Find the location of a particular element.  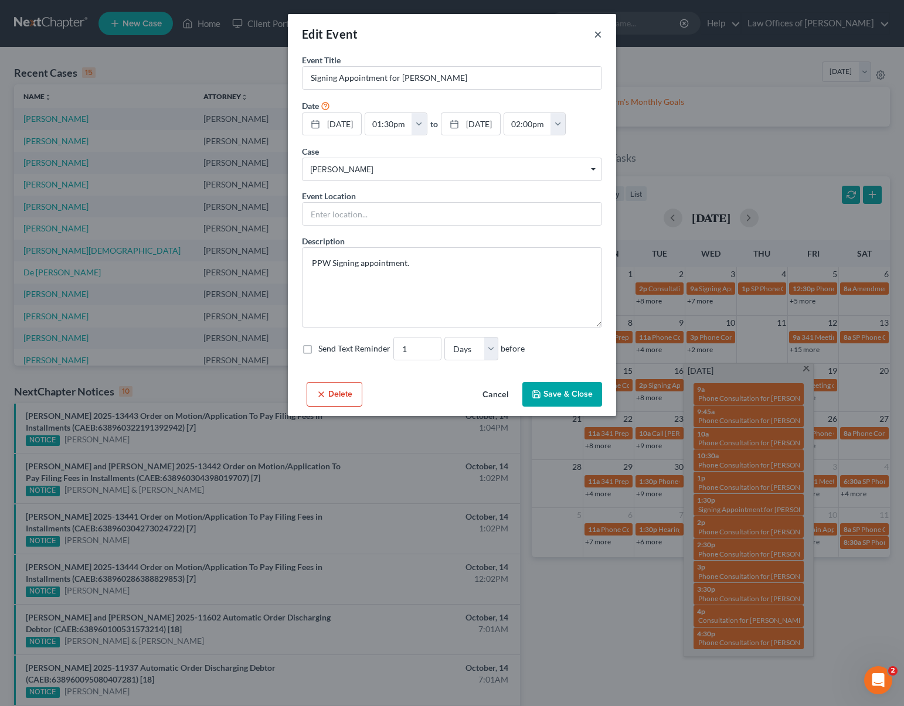

label: Case is located at coordinates (310, 151).